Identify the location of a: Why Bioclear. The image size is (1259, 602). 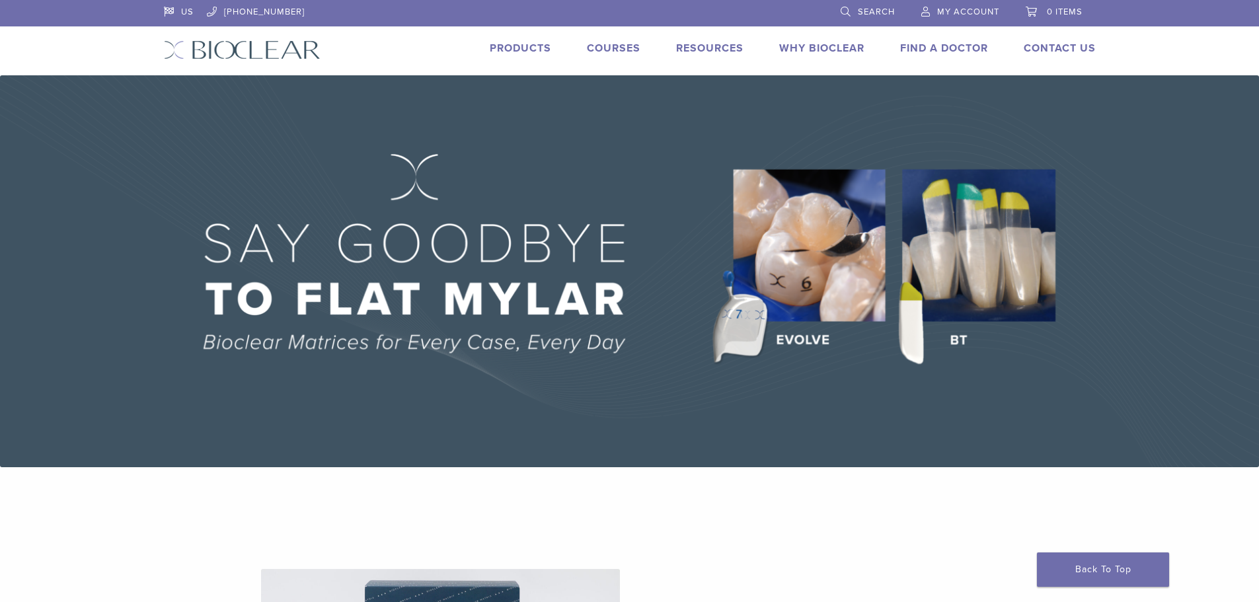
(821, 48).